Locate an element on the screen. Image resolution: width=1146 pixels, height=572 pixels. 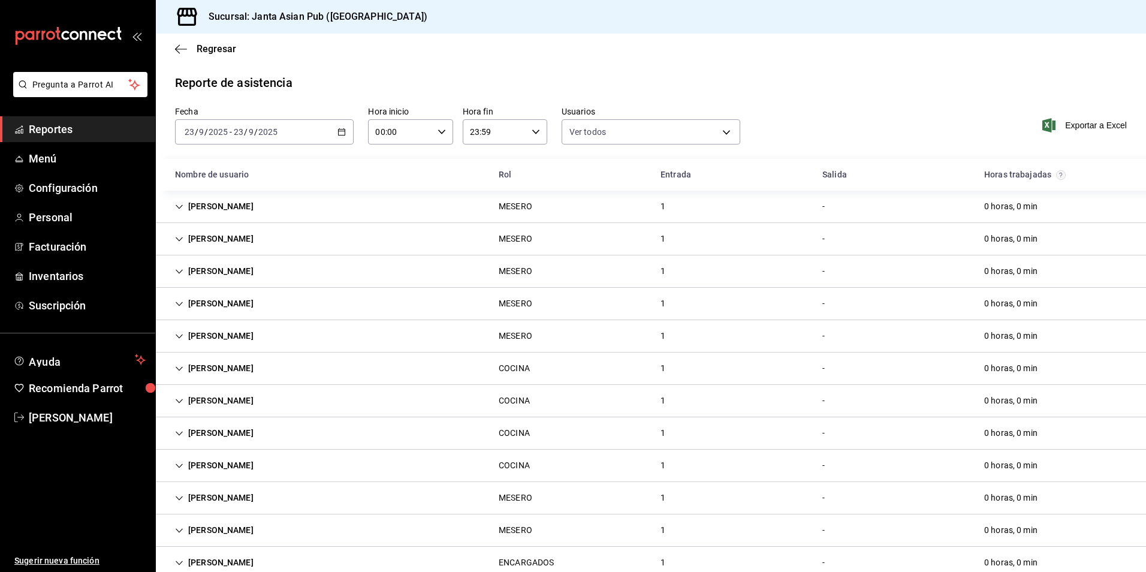
span: Recomienda Parrot is located at coordinates (87, 388).